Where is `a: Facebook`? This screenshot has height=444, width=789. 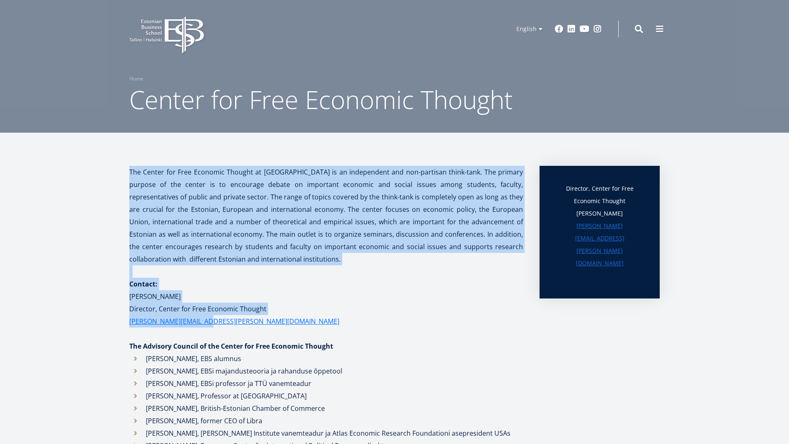 a: Facebook is located at coordinates (559, 29).